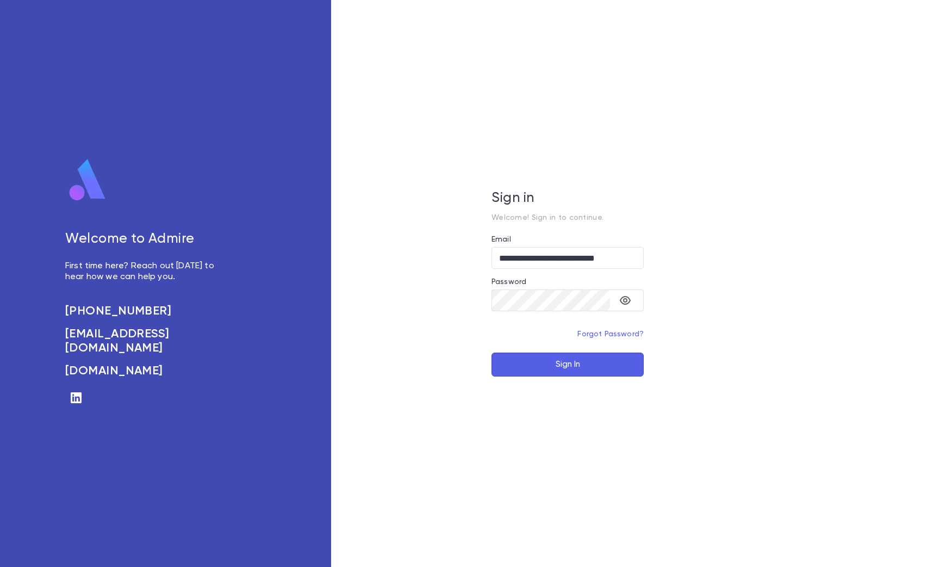 The image size is (946, 567). I want to click on label: Email, so click(502, 239).